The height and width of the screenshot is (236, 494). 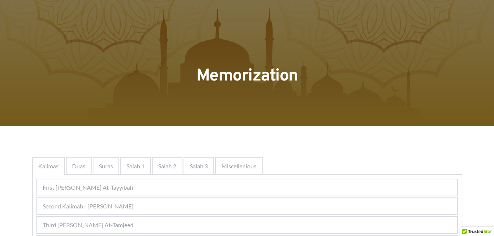 What do you see at coordinates (106, 166) in the screenshot?
I see `span: Suras` at bounding box center [106, 166].